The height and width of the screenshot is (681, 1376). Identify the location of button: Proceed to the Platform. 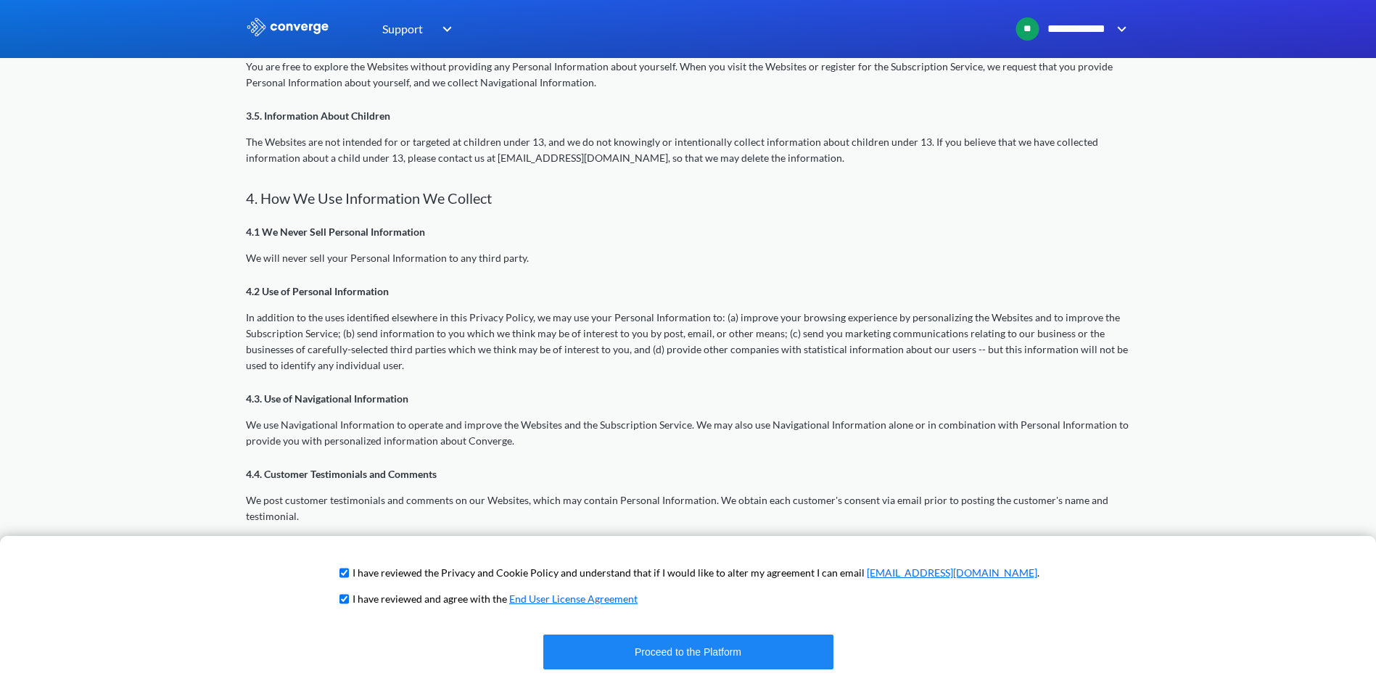
(689, 652).